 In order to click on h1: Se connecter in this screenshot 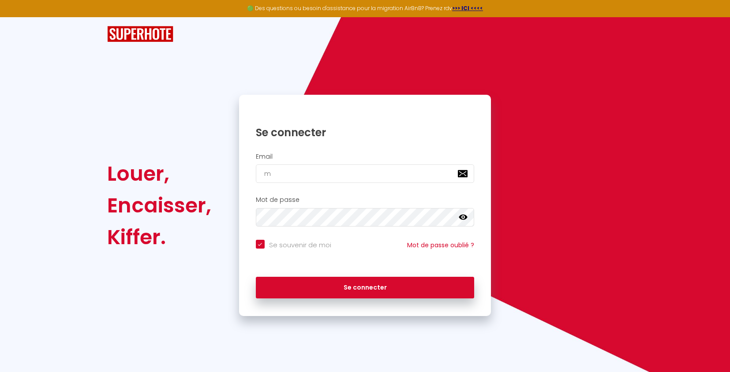, I will do `click(365, 132)`.